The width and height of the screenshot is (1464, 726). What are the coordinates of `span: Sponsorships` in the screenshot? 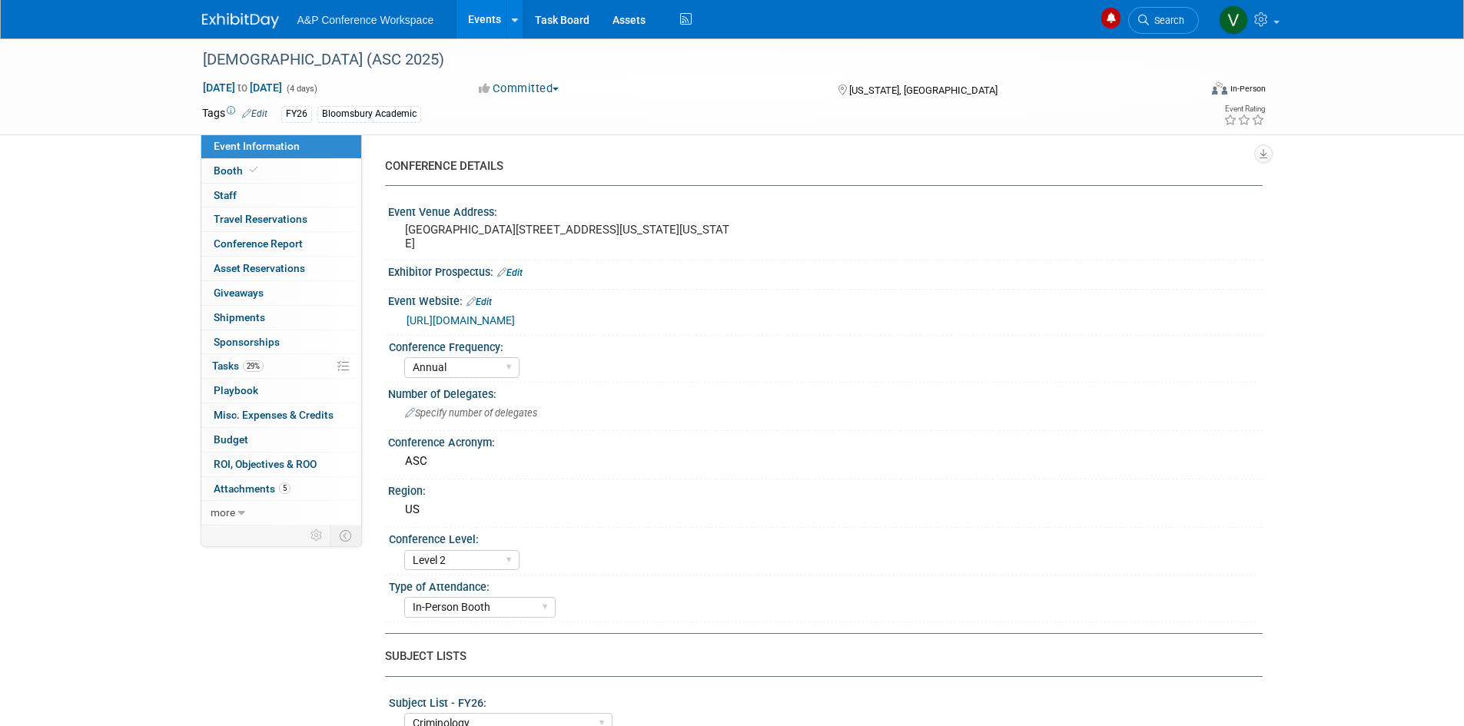 It's located at (247, 342).